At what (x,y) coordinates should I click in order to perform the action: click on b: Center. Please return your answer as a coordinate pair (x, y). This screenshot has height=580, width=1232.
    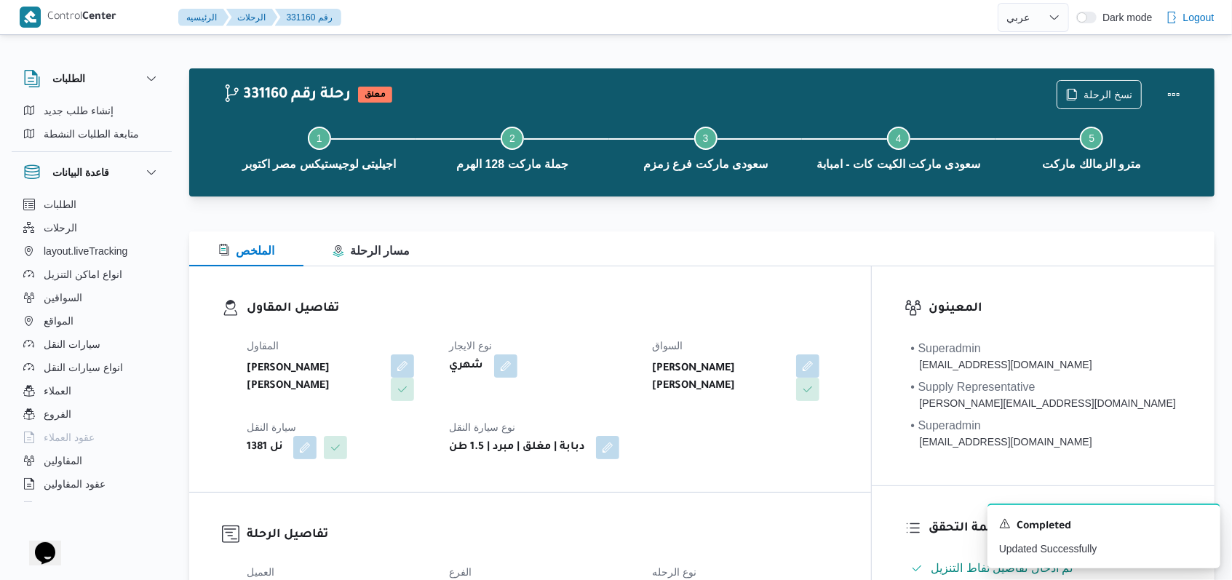
    Looking at the image, I should click on (100, 17).